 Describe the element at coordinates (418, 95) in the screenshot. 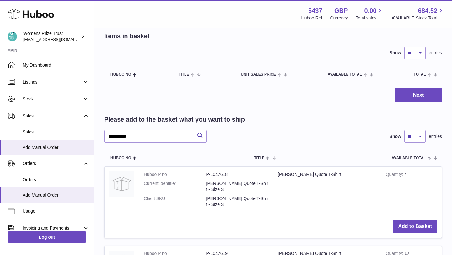

I see `button: Next` at that location.